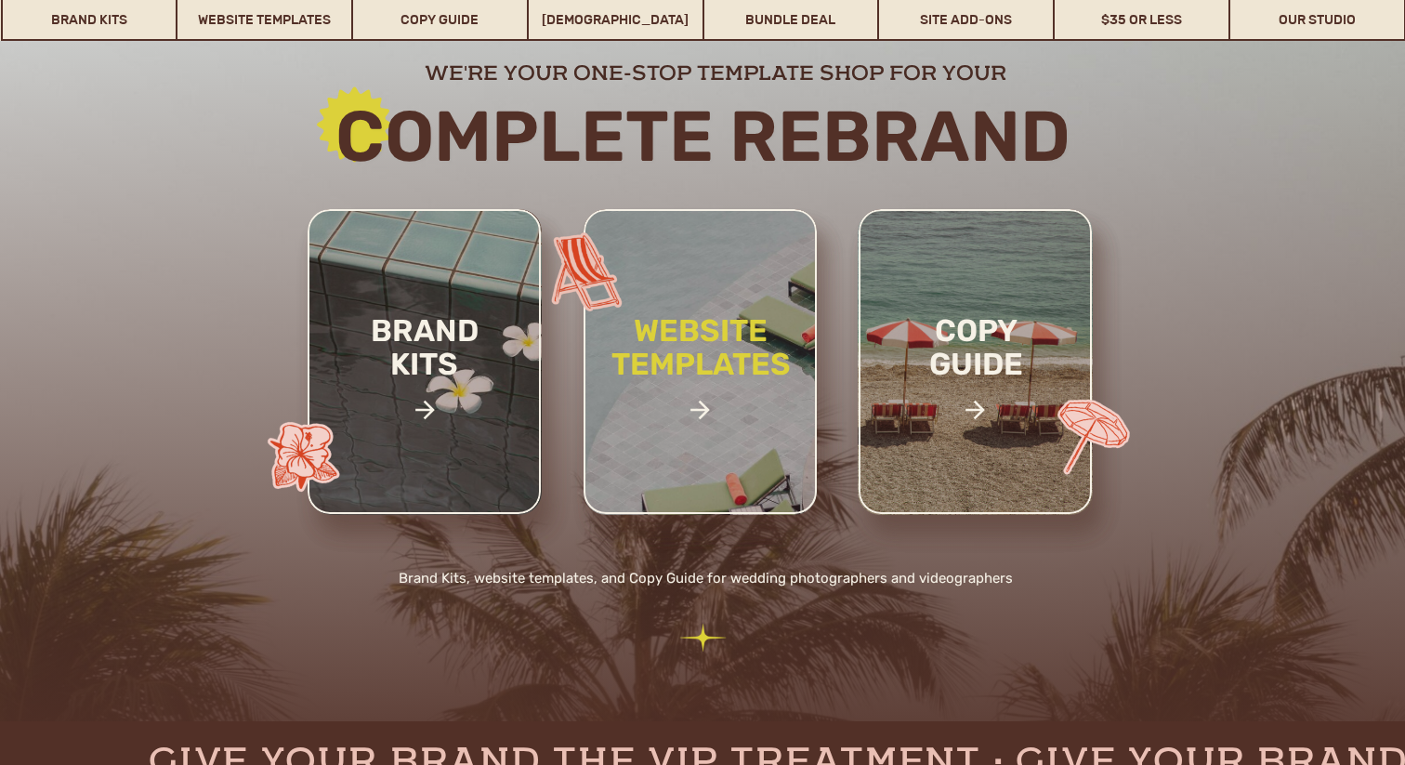 This screenshot has height=765, width=1405. What do you see at coordinates (976, 378) in the screenshot?
I see `h2: copy guide` at bounding box center [976, 378].